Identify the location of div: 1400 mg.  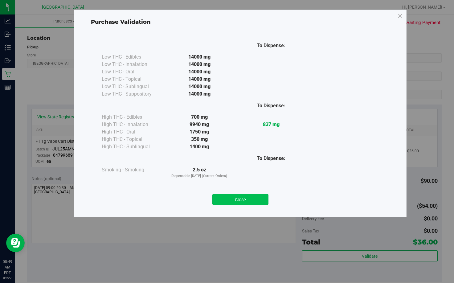
(199, 147).